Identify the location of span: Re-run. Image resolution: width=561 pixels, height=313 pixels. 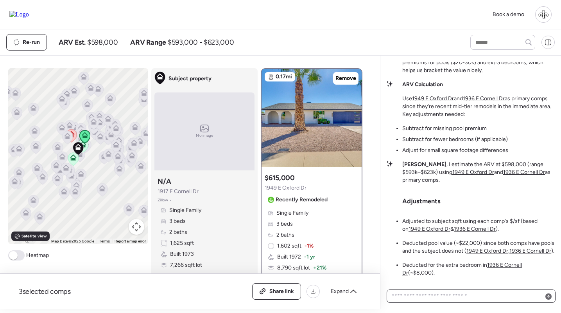
(31, 42).